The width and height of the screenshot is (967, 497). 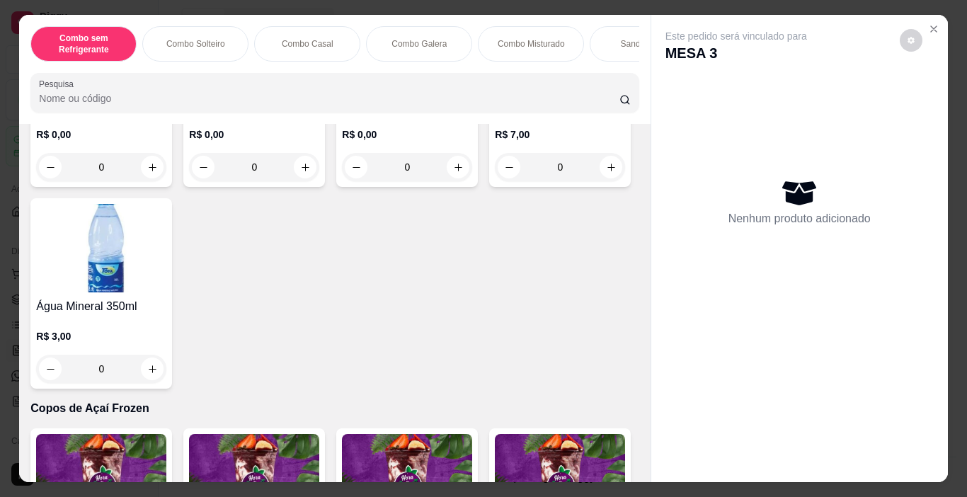 I want to click on p: Combo Galera, so click(x=419, y=44).